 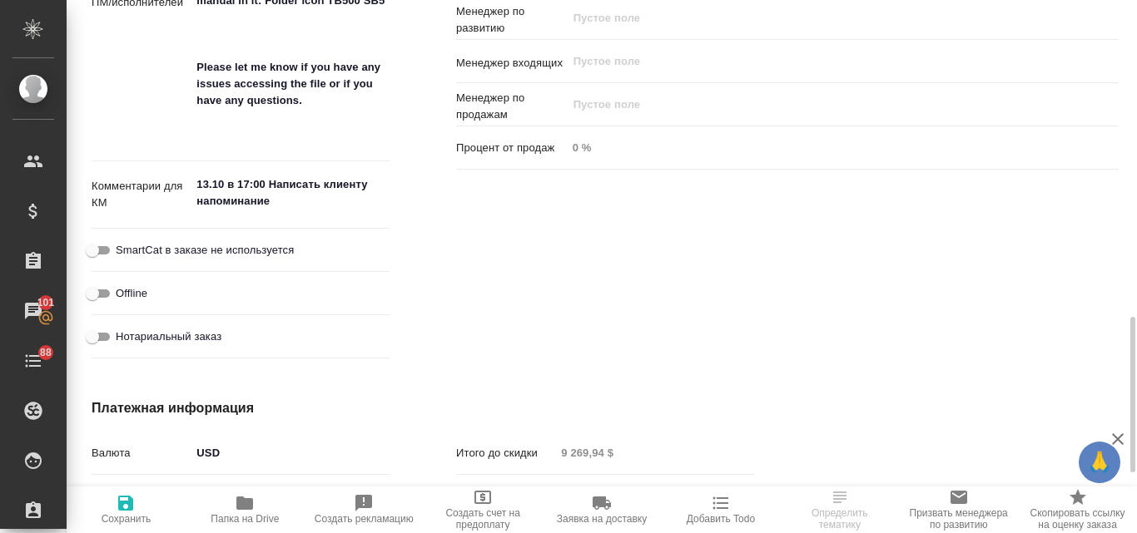 I want to click on a: 101, so click(x=33, y=311).